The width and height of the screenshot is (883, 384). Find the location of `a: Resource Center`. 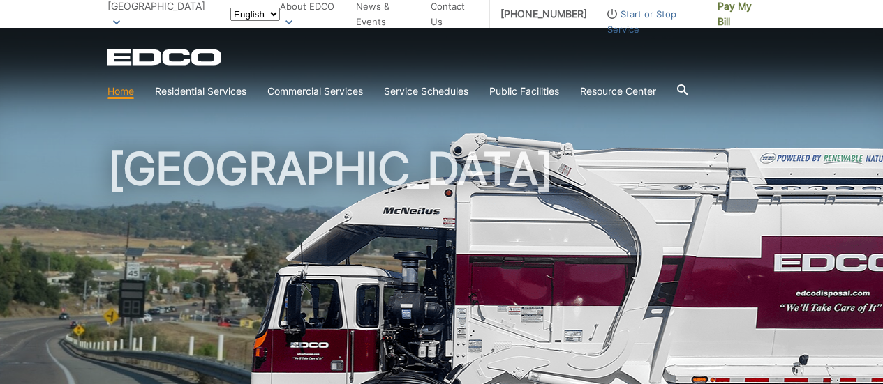

a: Resource Center is located at coordinates (618, 91).